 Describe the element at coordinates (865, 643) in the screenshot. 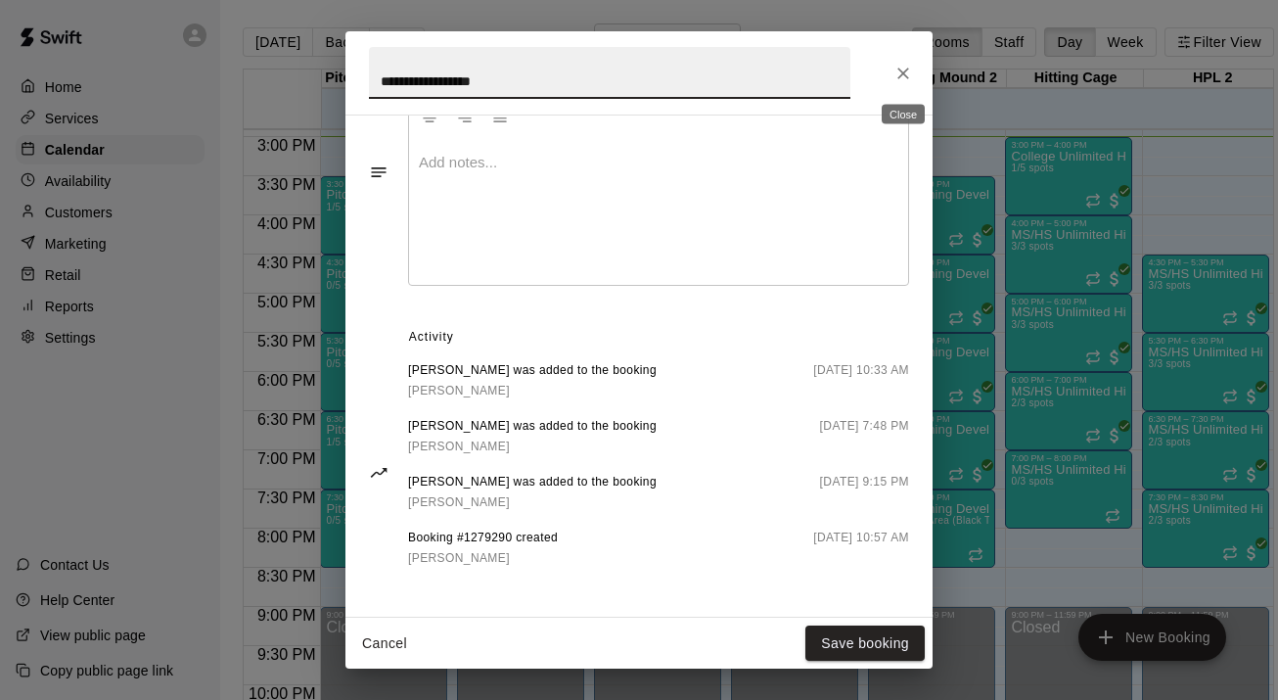

I see `button: Save booking` at that location.